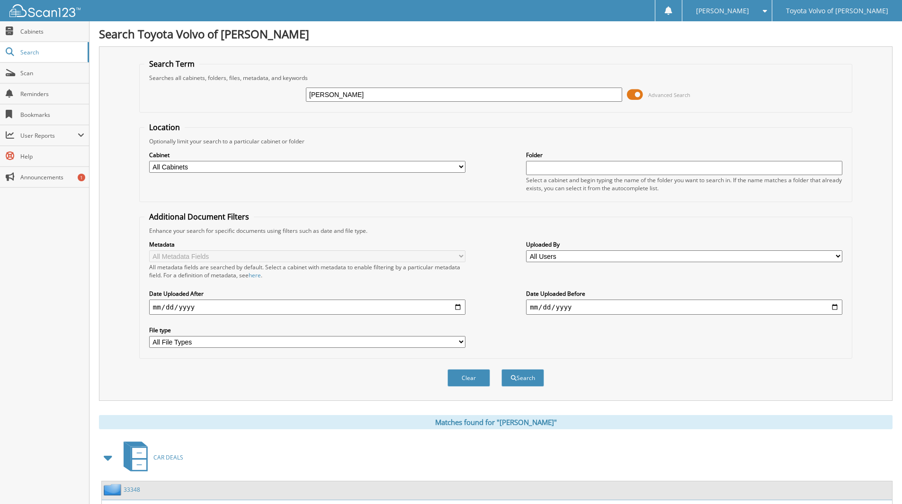 The height and width of the screenshot is (504, 902). Describe the element at coordinates (172, 64) in the screenshot. I see `legend: Search Term` at that location.